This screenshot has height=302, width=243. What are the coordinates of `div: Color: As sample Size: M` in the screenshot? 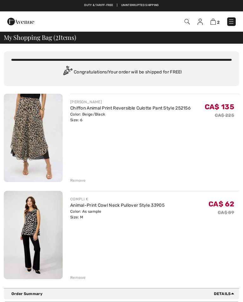 It's located at (117, 214).